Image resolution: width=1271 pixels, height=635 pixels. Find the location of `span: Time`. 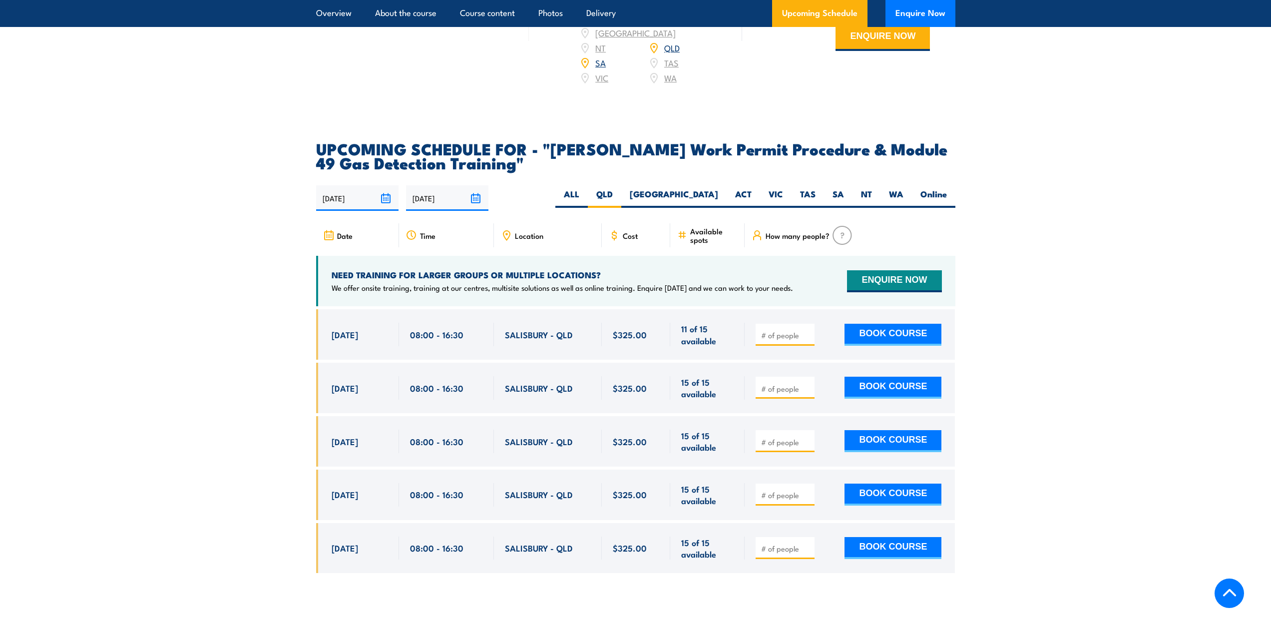

span: Time is located at coordinates (428, 235).